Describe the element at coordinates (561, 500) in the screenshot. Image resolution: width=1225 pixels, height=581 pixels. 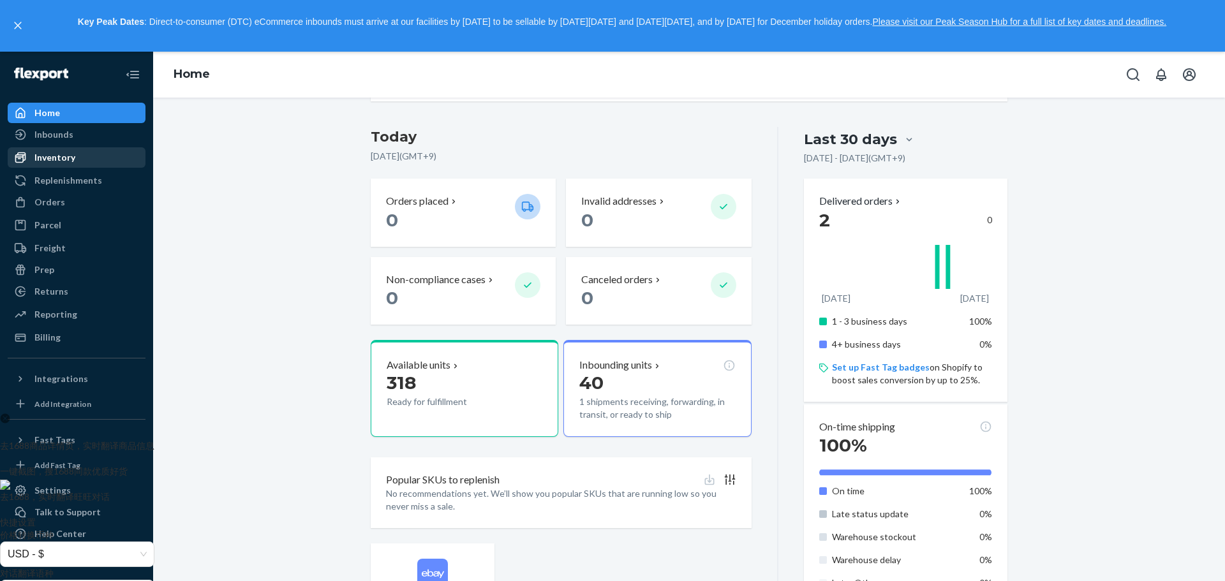
I see `p: No recommendations yet. We’ll show you popular SKUs that are running low so you never miss a sale.` at that location.